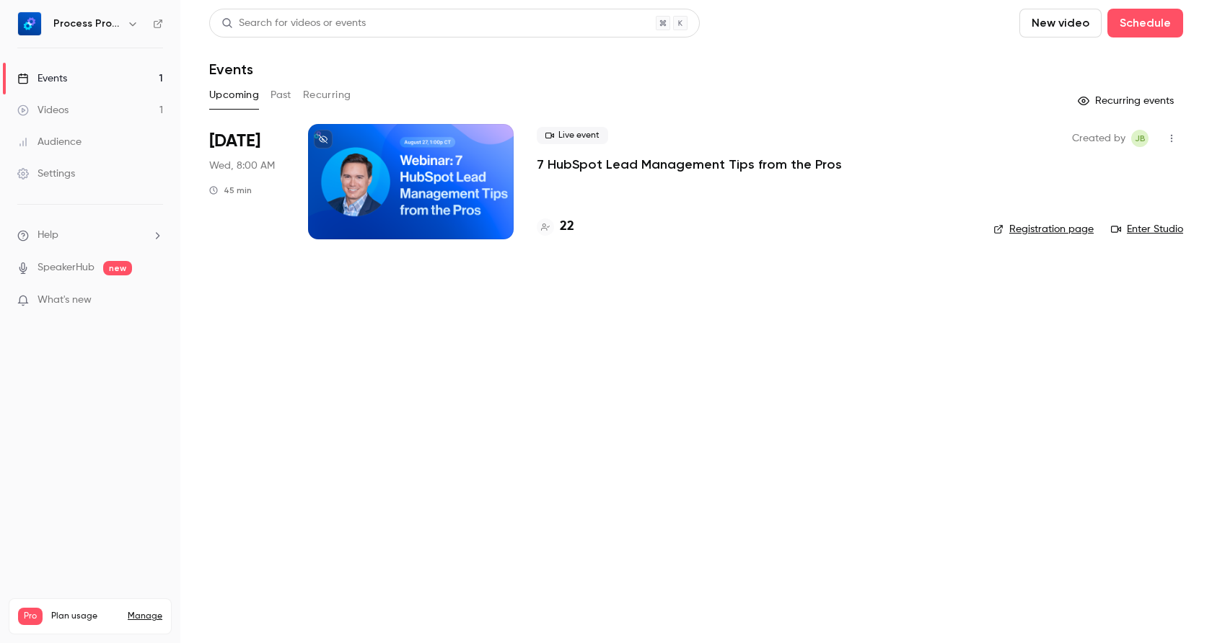 This screenshot has height=643, width=1212. I want to click on a: 7 HubSpot Lead Management Tips from the Pros, so click(689, 164).